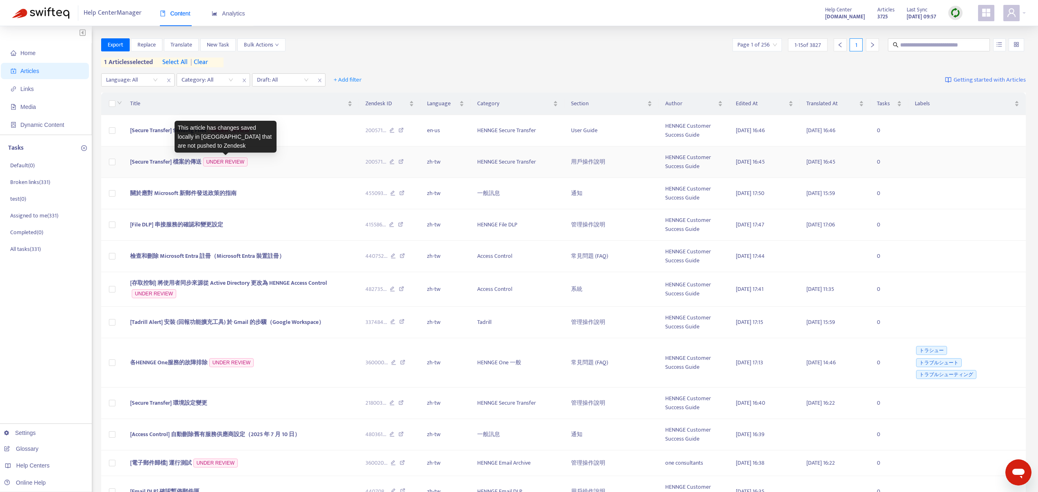 The image size is (1038, 492). I want to click on th: Tasks, so click(889, 104).